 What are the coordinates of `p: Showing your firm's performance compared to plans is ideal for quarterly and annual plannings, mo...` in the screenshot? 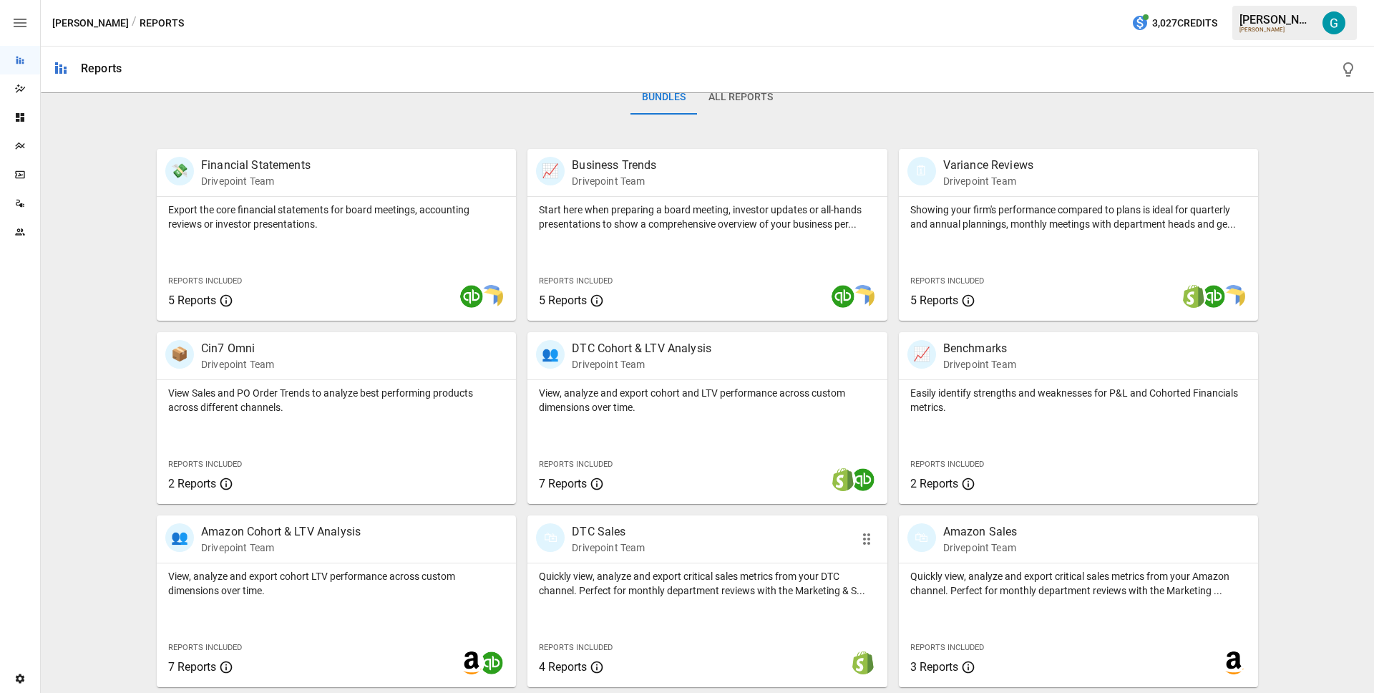 It's located at (1078, 217).